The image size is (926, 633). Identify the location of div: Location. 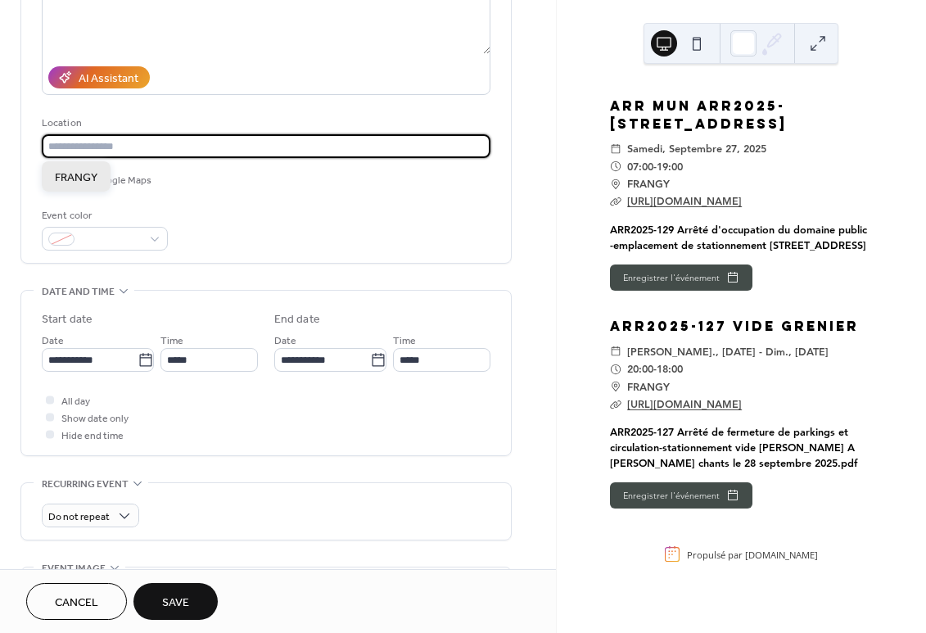
(265, 123).